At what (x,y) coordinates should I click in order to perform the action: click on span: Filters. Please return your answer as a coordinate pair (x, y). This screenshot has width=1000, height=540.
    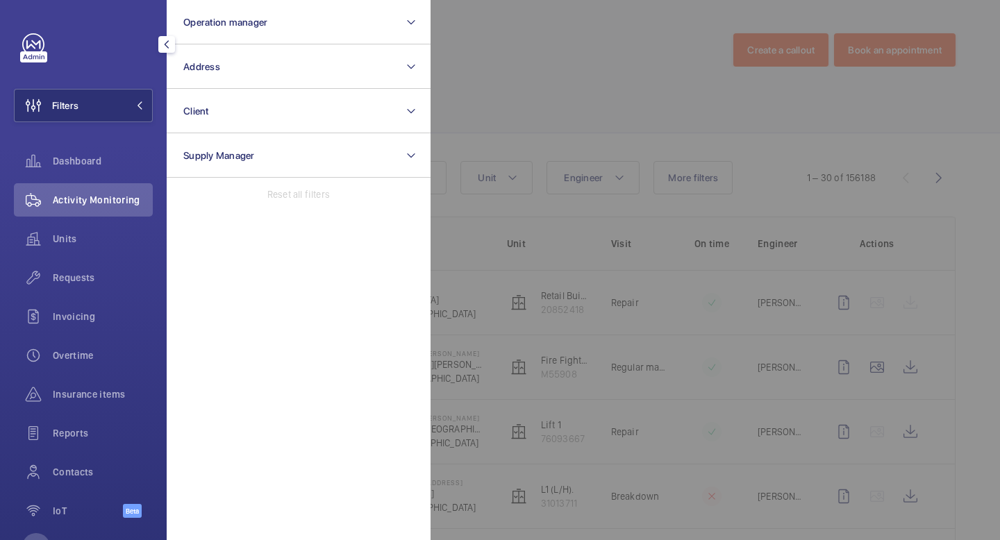
    Looking at the image, I should click on (65, 106).